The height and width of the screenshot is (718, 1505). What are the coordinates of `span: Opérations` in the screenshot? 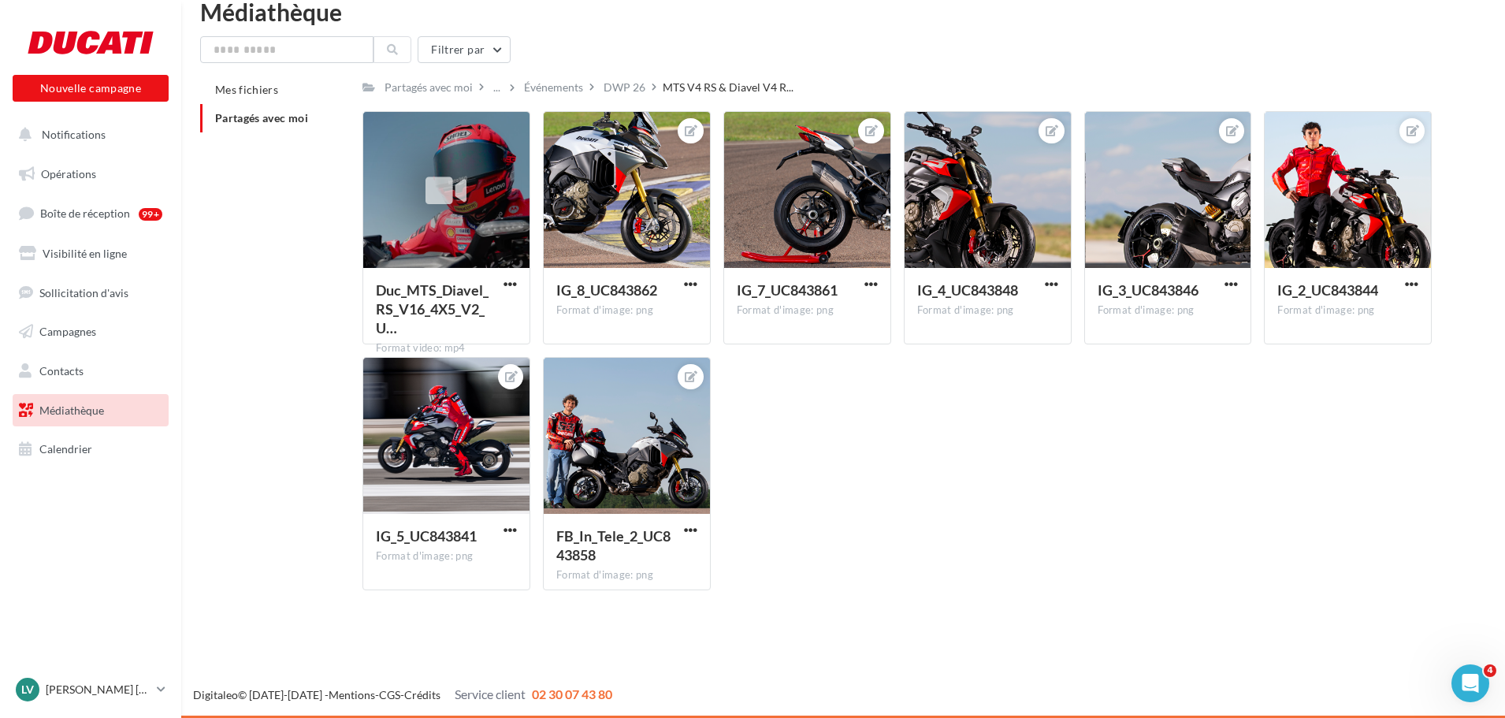 It's located at (69, 173).